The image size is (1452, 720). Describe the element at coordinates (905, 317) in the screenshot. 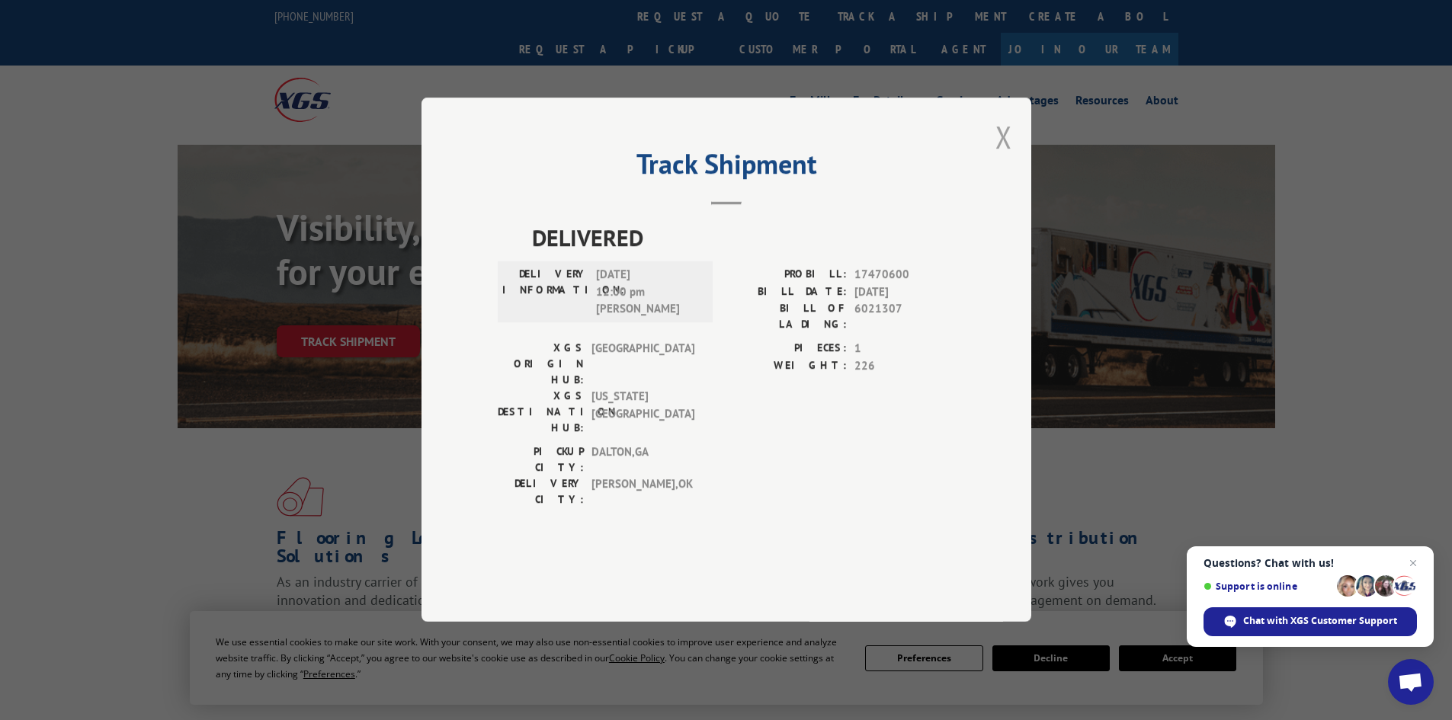

I see `span: 6021307` at that location.